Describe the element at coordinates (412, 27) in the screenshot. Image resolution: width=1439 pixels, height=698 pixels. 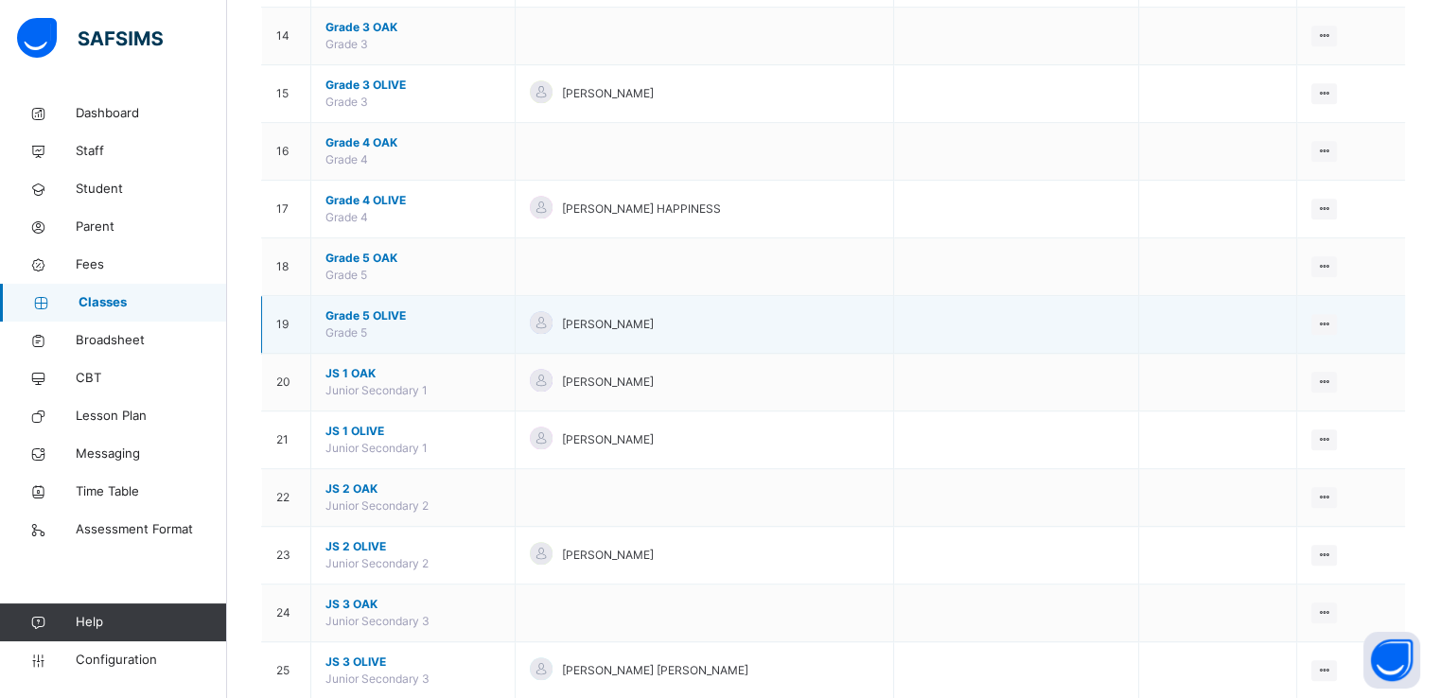
I see `span: Grade 3 OAK` at that location.